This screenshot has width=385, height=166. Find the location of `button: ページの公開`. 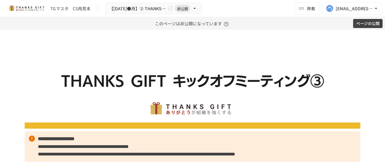

button: ページの公開 is located at coordinates (368, 23).